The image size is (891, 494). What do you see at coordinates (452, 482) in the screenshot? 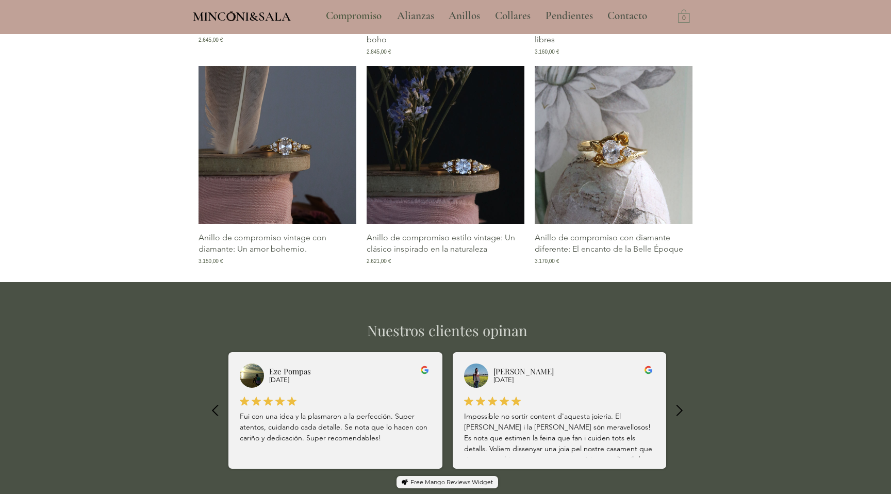
I see `a: Free Mango Reviews Widget` at bounding box center [452, 482].